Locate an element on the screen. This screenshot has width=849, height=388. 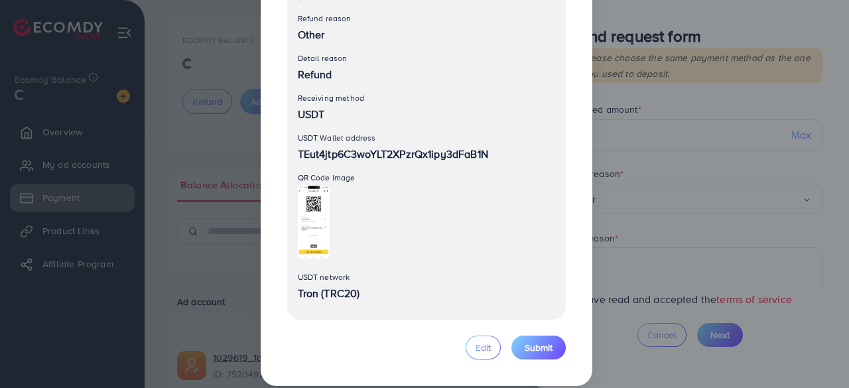
p: TEut4jtp6C3woYLT2XPzrQx1ipy3dFaB1N is located at coordinates (426, 154).